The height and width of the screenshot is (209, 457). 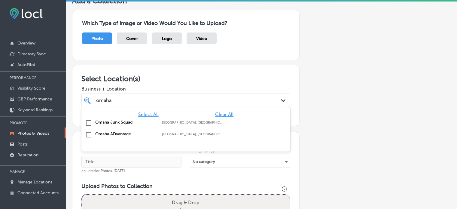 What do you see at coordinates (31, 88) in the screenshot?
I see `p: Visibility Score` at bounding box center [31, 88].